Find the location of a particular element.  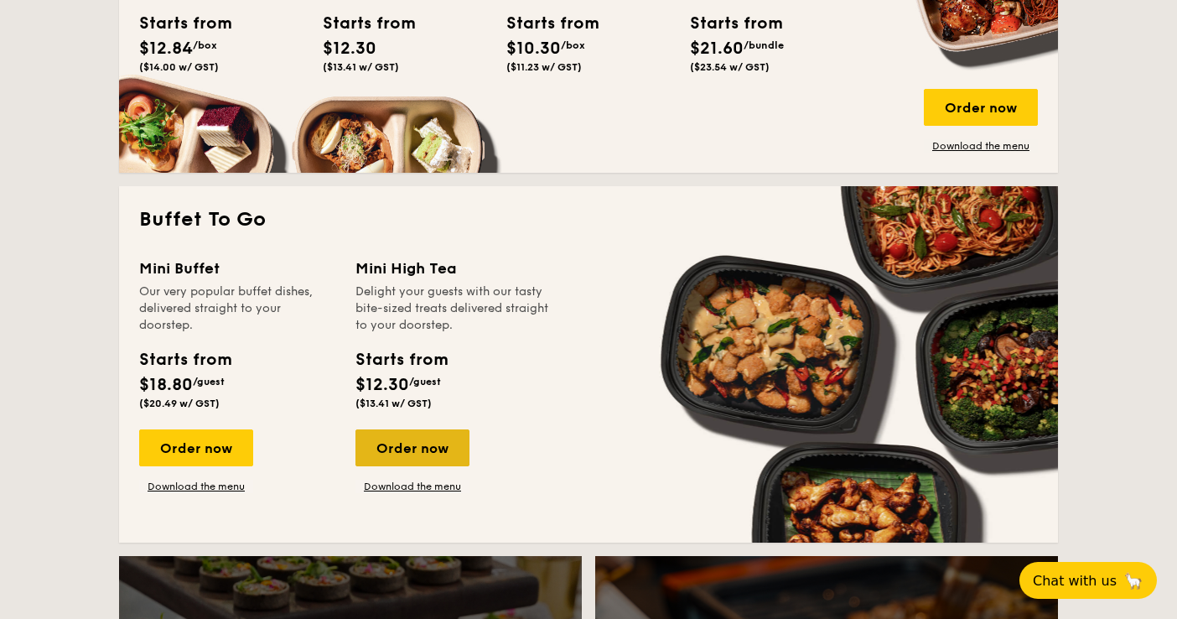

div: Our very popular buffet dishes, delivered straight to your doorstep. is located at coordinates (237, 308).